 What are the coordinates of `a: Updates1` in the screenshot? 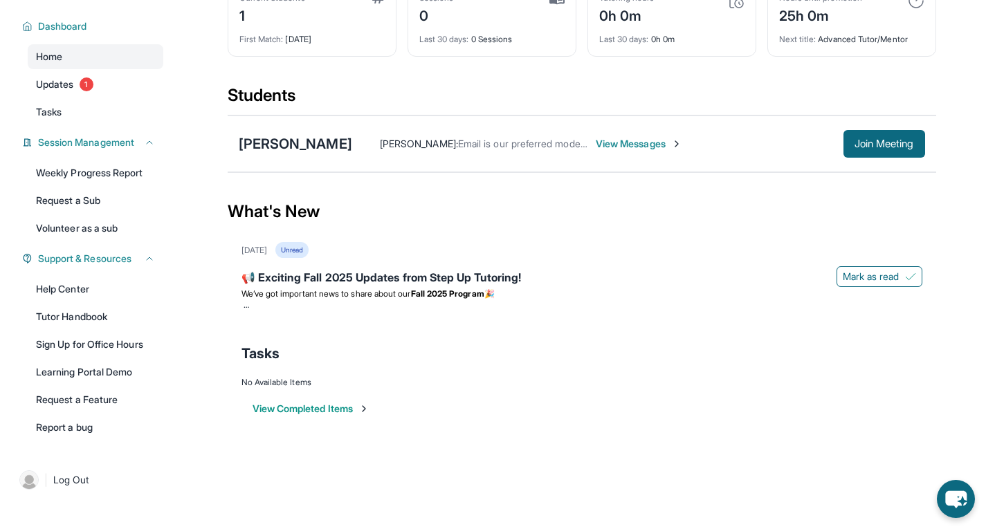 It's located at (95, 84).